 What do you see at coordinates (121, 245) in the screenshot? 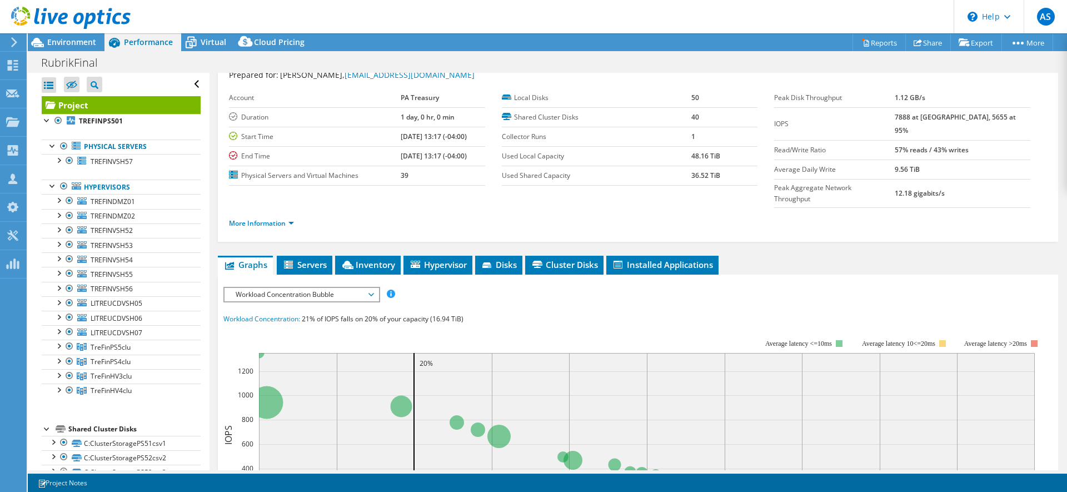
I see `a: TREFINVSH53` at bounding box center [121, 245].